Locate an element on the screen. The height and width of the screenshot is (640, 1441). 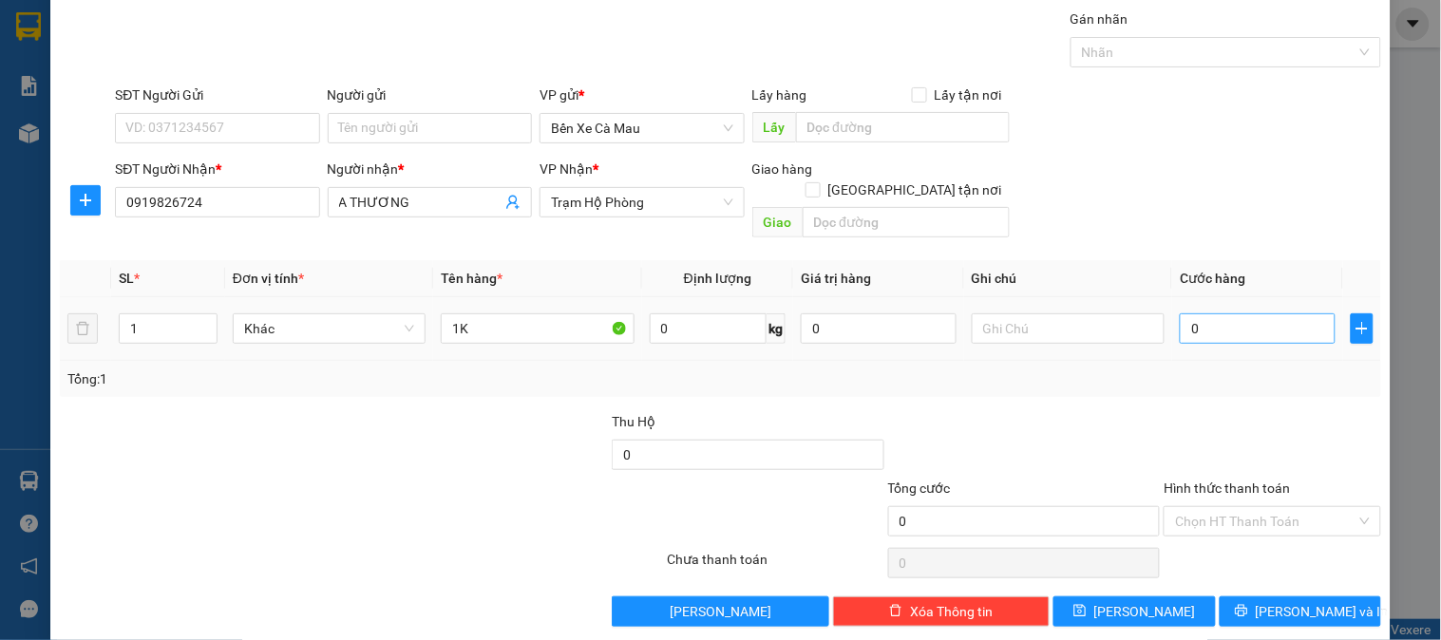
span: save is located at coordinates (1080, 612).